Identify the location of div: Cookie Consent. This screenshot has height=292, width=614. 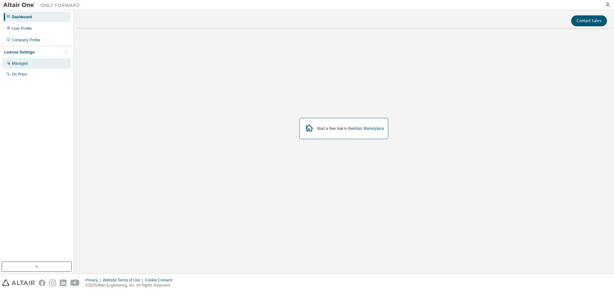
(160, 280).